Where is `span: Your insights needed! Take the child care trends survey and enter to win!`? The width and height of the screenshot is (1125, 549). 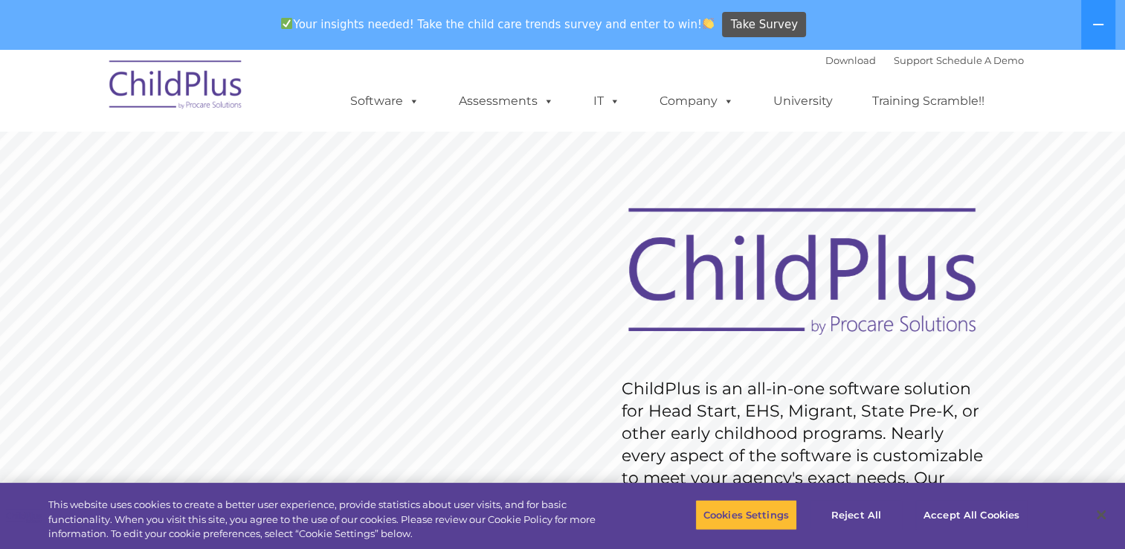
span: Your insights needed! Take the child care trends survey and enter to win! is located at coordinates (497, 24).